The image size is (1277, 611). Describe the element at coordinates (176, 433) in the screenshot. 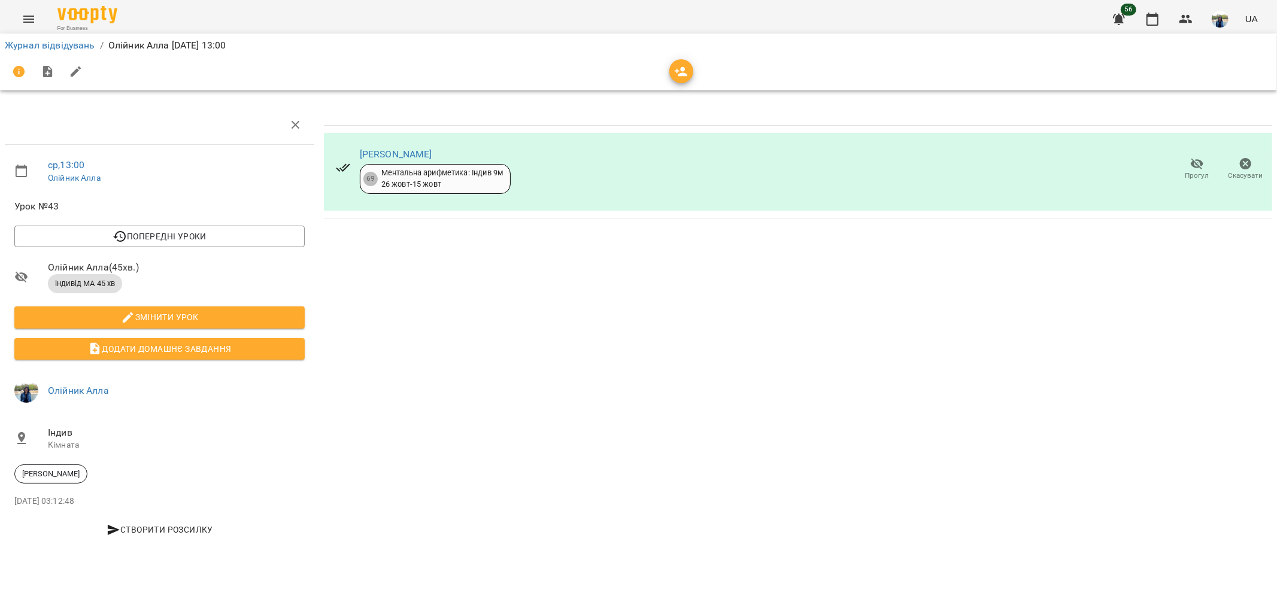

I see `span: Індив` at that location.